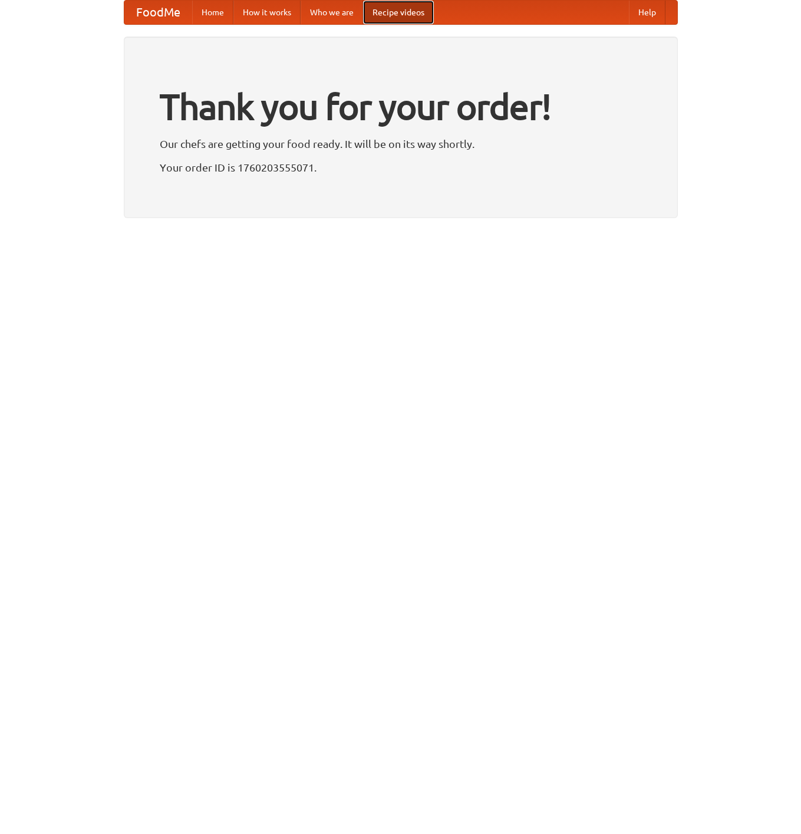 This screenshot has height=834, width=801. I want to click on a: Home, so click(213, 12).